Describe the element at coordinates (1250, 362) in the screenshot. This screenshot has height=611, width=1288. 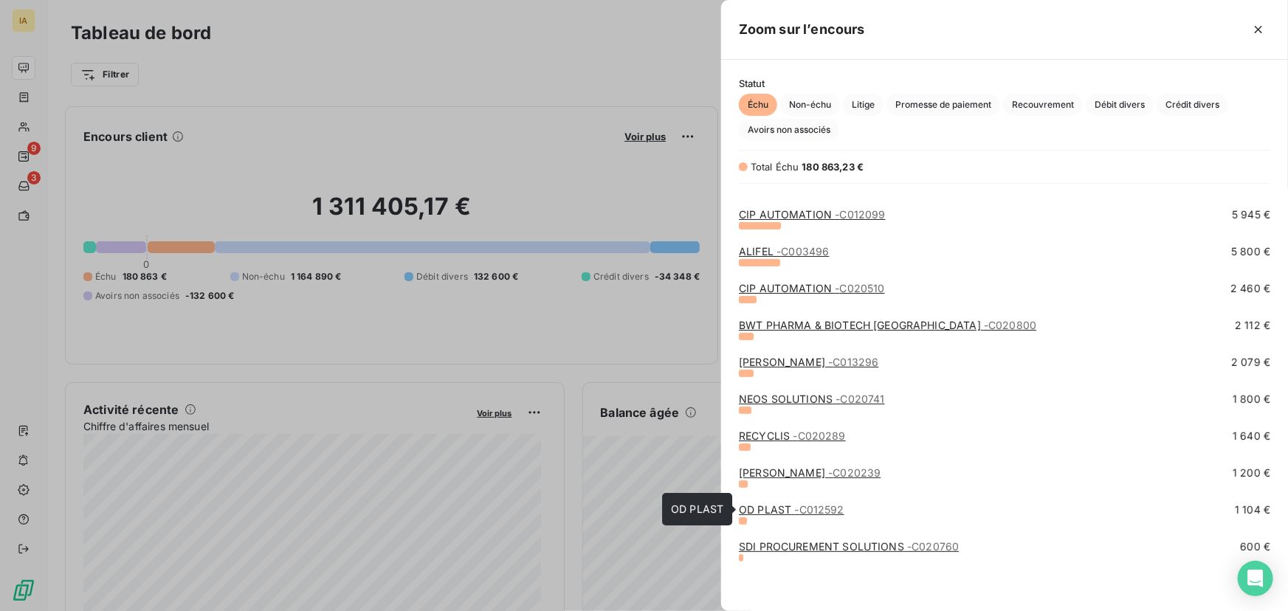
I see `span: 2 079 €` at that location.